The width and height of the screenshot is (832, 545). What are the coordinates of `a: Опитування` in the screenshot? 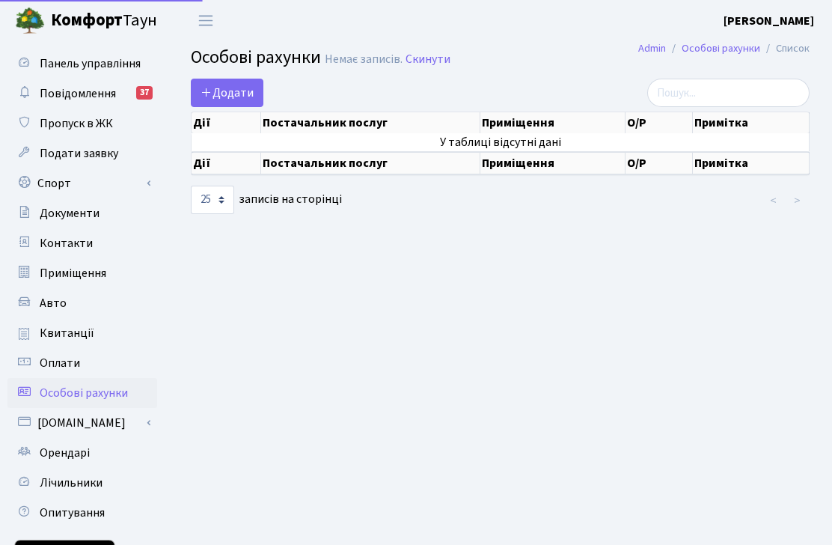 It's located at (82, 513).